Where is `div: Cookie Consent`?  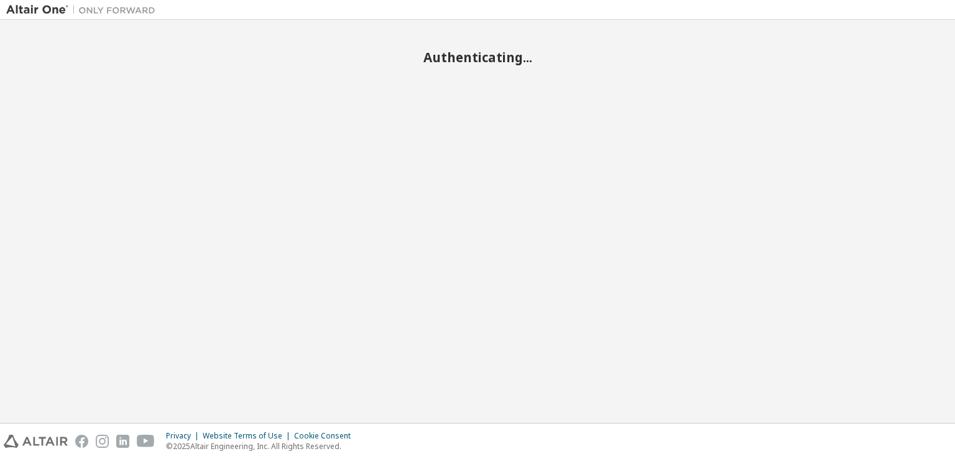
div: Cookie Consent is located at coordinates (326, 436).